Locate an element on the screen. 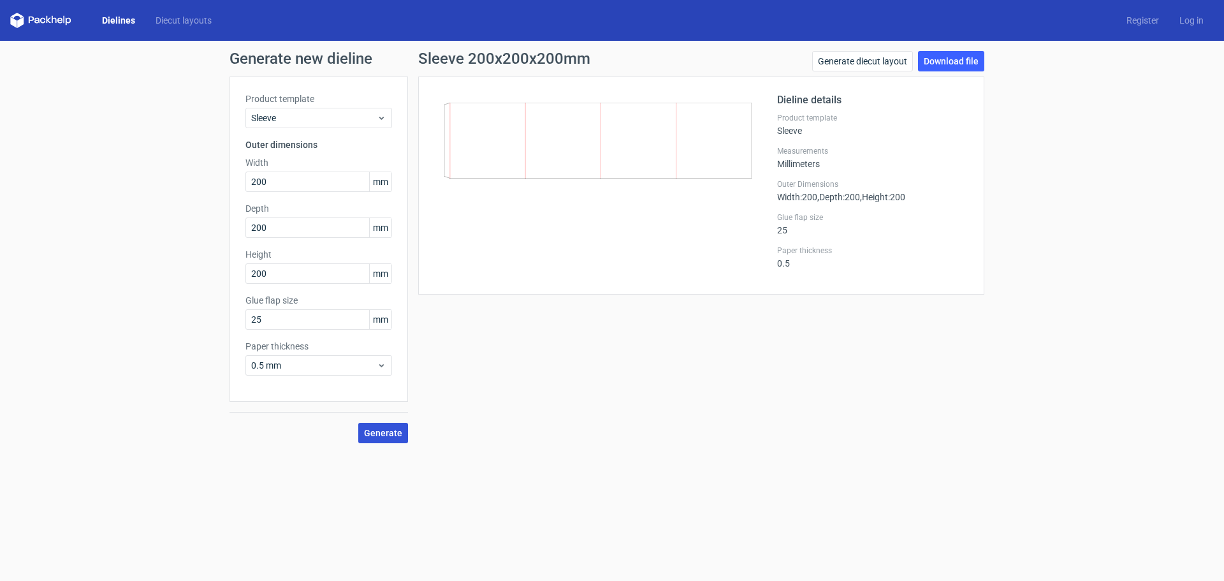 The image size is (1224, 581). h2: Dieline details is located at coordinates (873, 100).